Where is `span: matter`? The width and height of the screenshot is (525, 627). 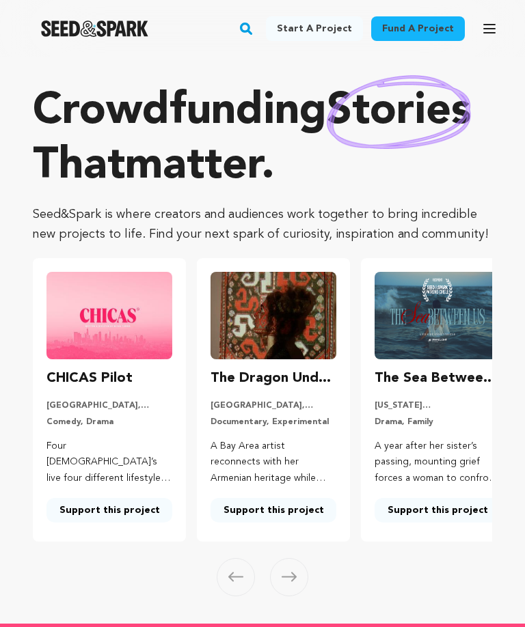 span: matter is located at coordinates (193, 167).